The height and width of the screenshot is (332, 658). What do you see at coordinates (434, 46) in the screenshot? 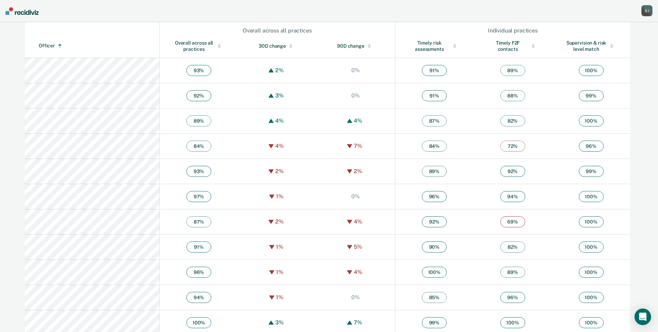
I see `div: Timely risk assessments` at bounding box center [434, 46].